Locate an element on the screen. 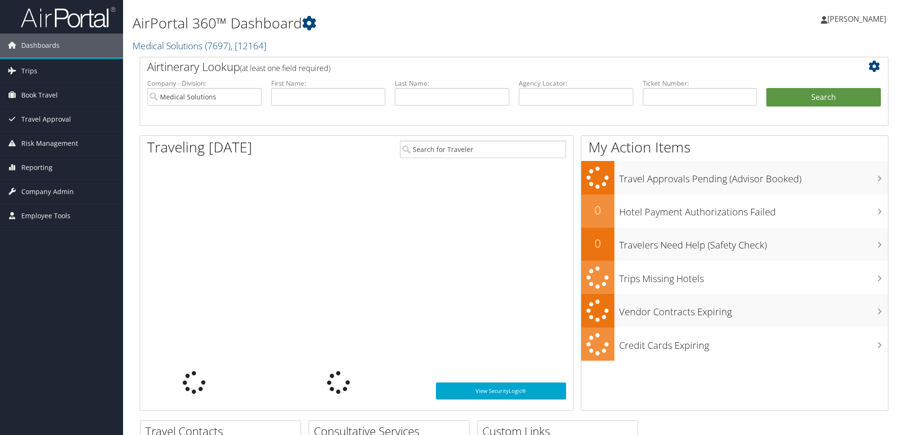  a: View SecurityLogic® is located at coordinates (501, 391).